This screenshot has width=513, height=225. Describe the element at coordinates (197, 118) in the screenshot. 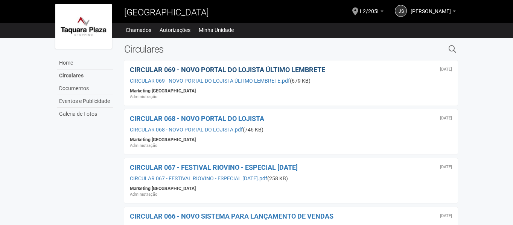

I see `span: CIRCULAR 068 - NOVO PORTAL DO LOJISTA` at that location.